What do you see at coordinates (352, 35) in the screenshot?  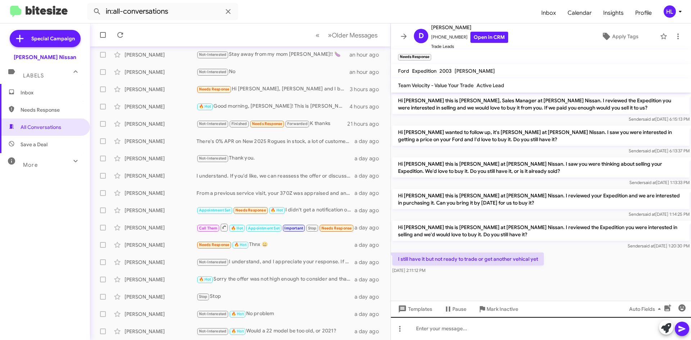 I see `button: Next` at bounding box center [352, 35].